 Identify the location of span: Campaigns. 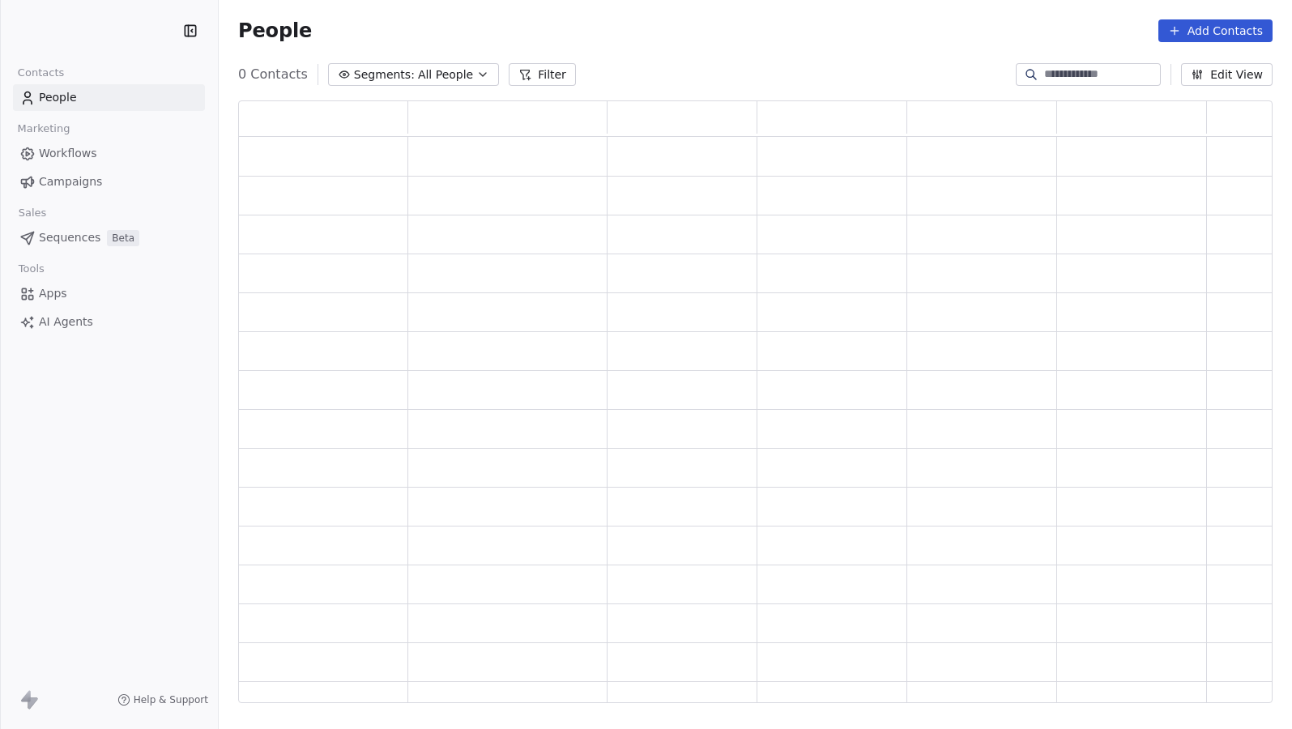
(70, 181).